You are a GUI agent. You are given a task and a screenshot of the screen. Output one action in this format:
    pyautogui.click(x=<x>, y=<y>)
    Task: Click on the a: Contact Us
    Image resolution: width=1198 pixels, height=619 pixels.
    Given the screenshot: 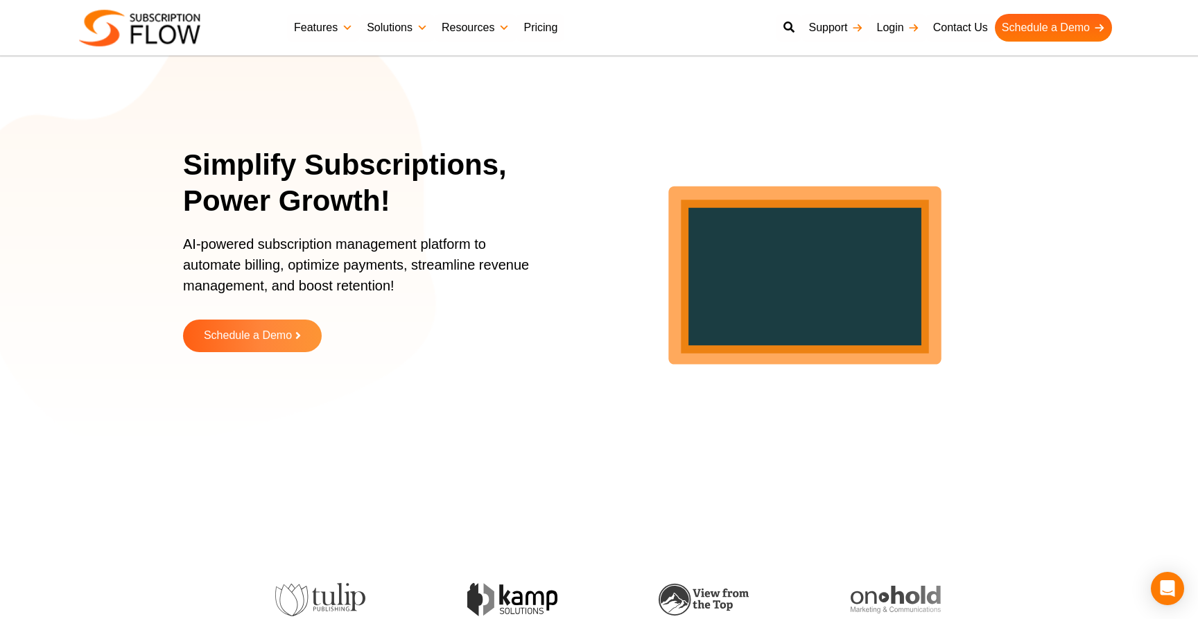 What is the action you would take?
    pyautogui.click(x=960, y=28)
    